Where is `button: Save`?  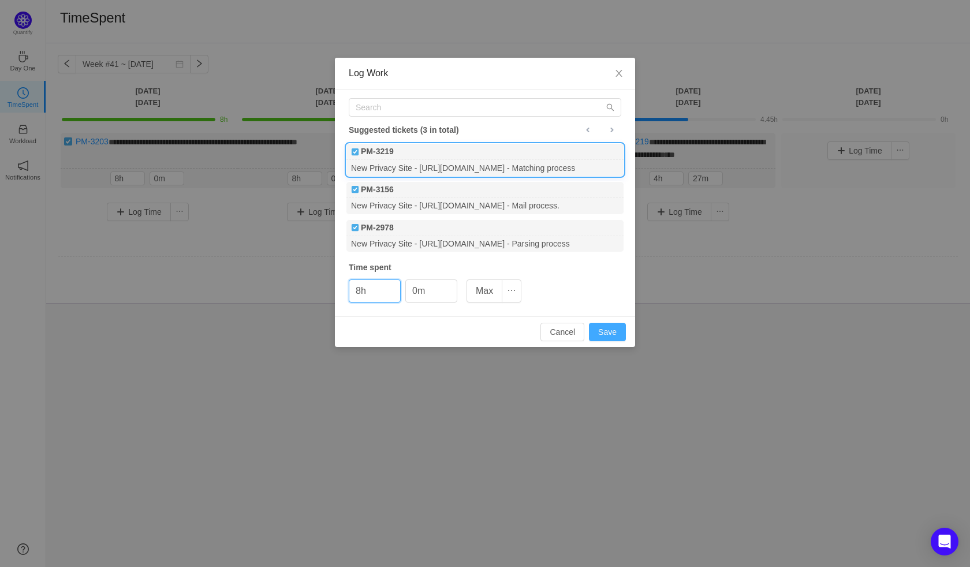
button: Save is located at coordinates (607, 332).